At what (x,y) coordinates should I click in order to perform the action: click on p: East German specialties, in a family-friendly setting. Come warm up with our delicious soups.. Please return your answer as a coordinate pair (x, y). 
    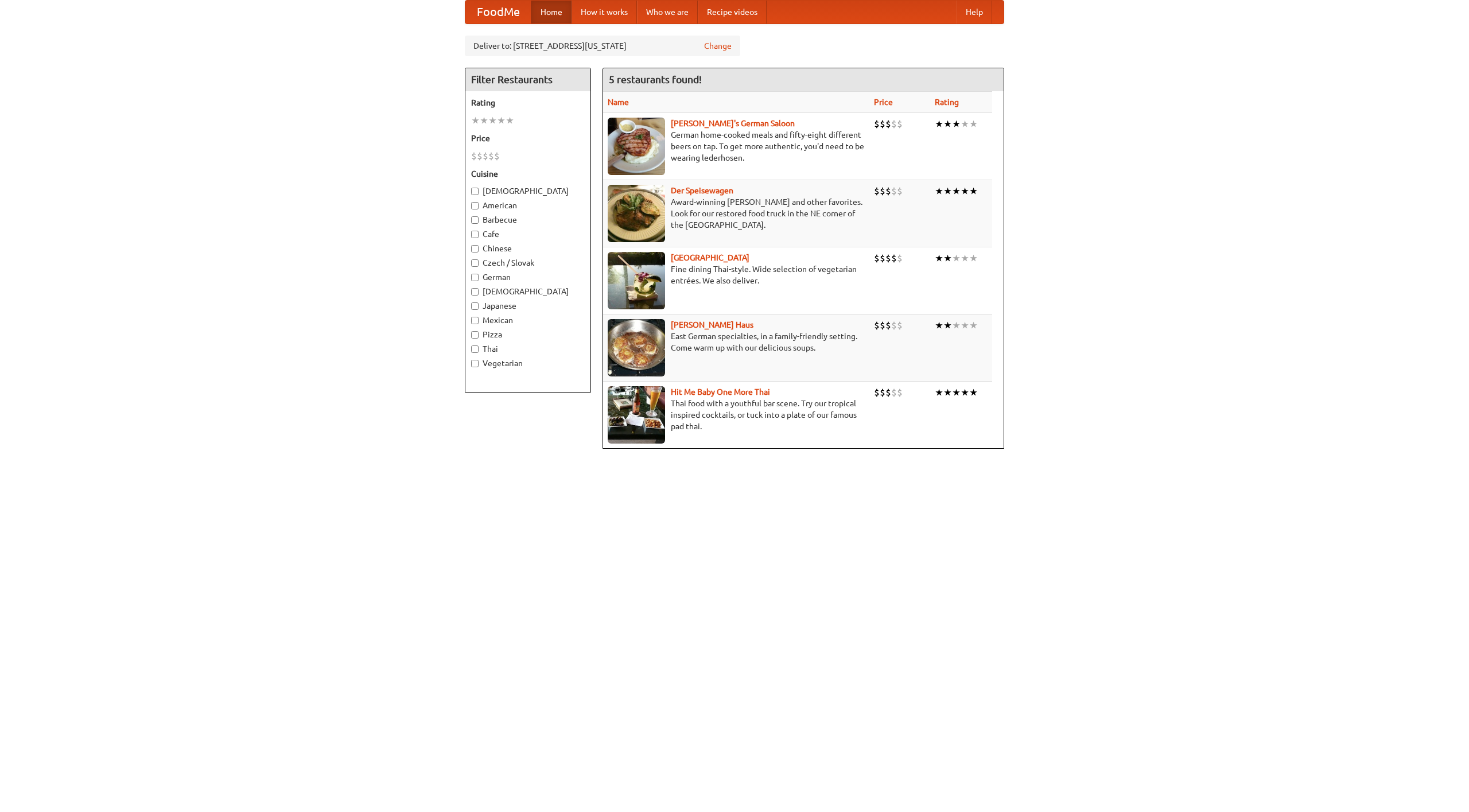
    Looking at the image, I should click on (736, 342).